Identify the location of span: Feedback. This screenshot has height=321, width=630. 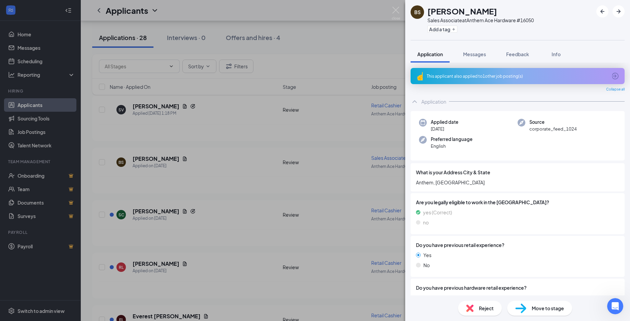
(518, 54).